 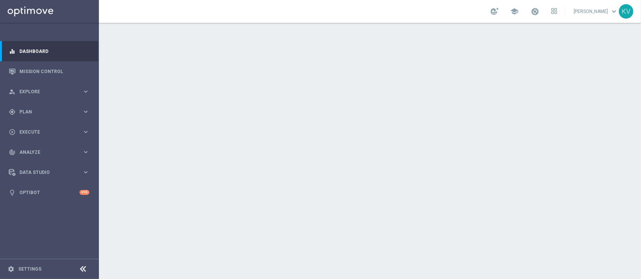 I want to click on i: lightbulb, so click(x=12, y=193).